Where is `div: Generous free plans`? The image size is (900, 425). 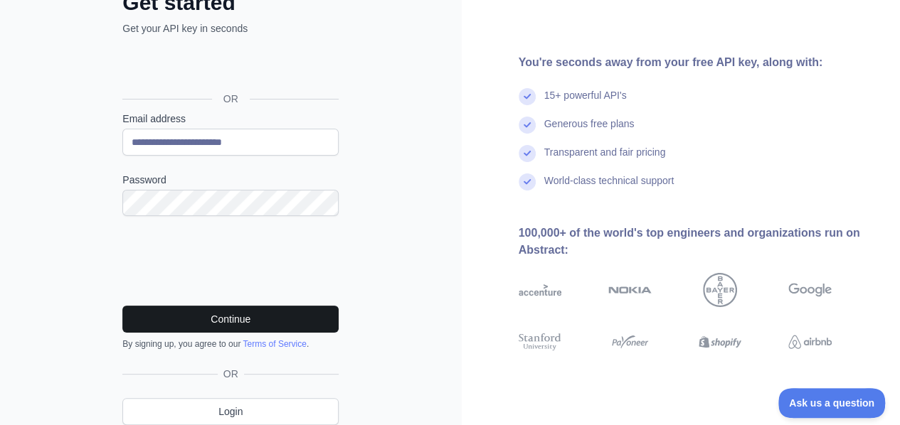 div: Generous free plans is located at coordinates (589, 131).